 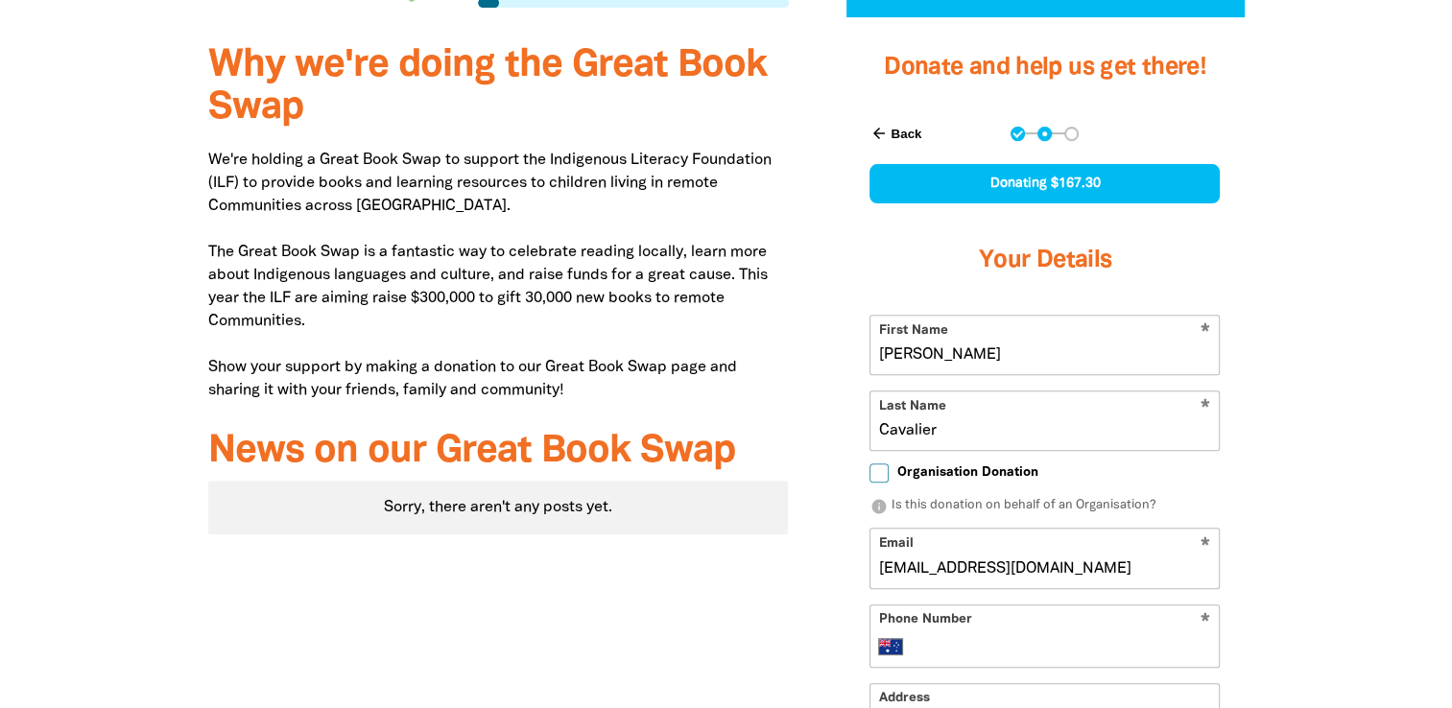 I want to click on span: Donate and help us get there!, so click(x=1045, y=67).